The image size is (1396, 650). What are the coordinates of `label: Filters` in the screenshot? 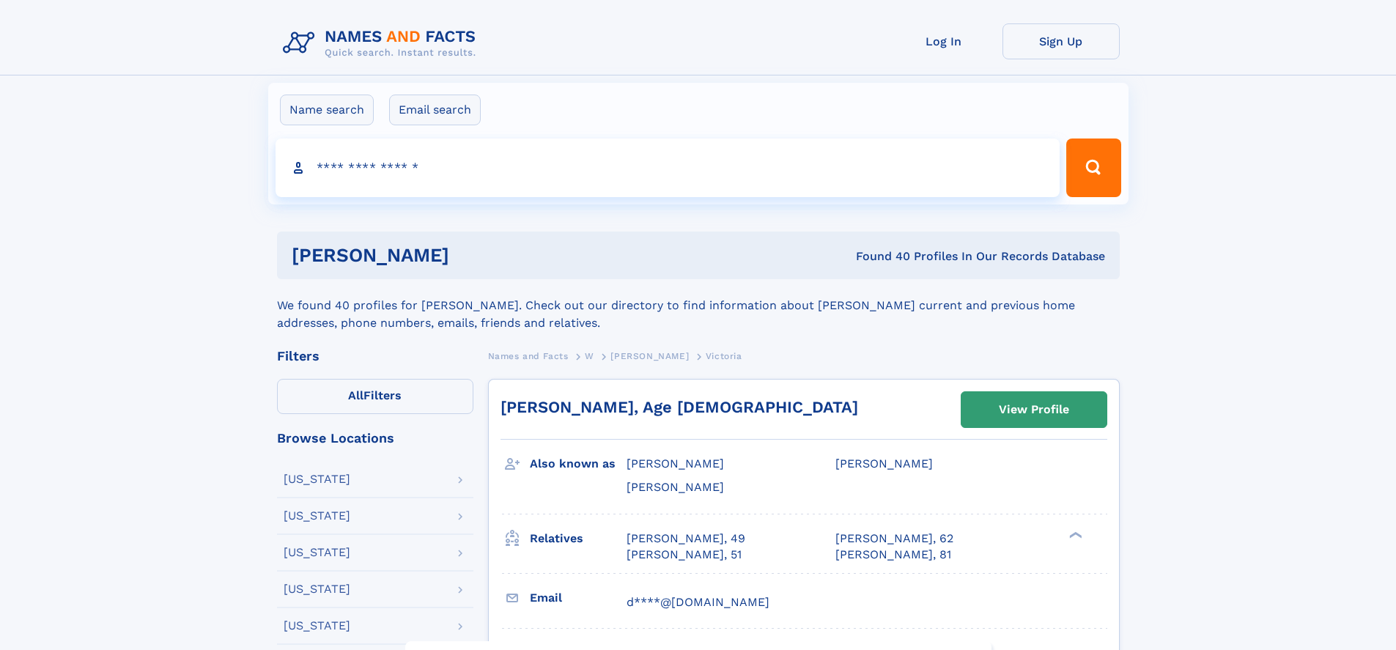 It's located at (375, 396).